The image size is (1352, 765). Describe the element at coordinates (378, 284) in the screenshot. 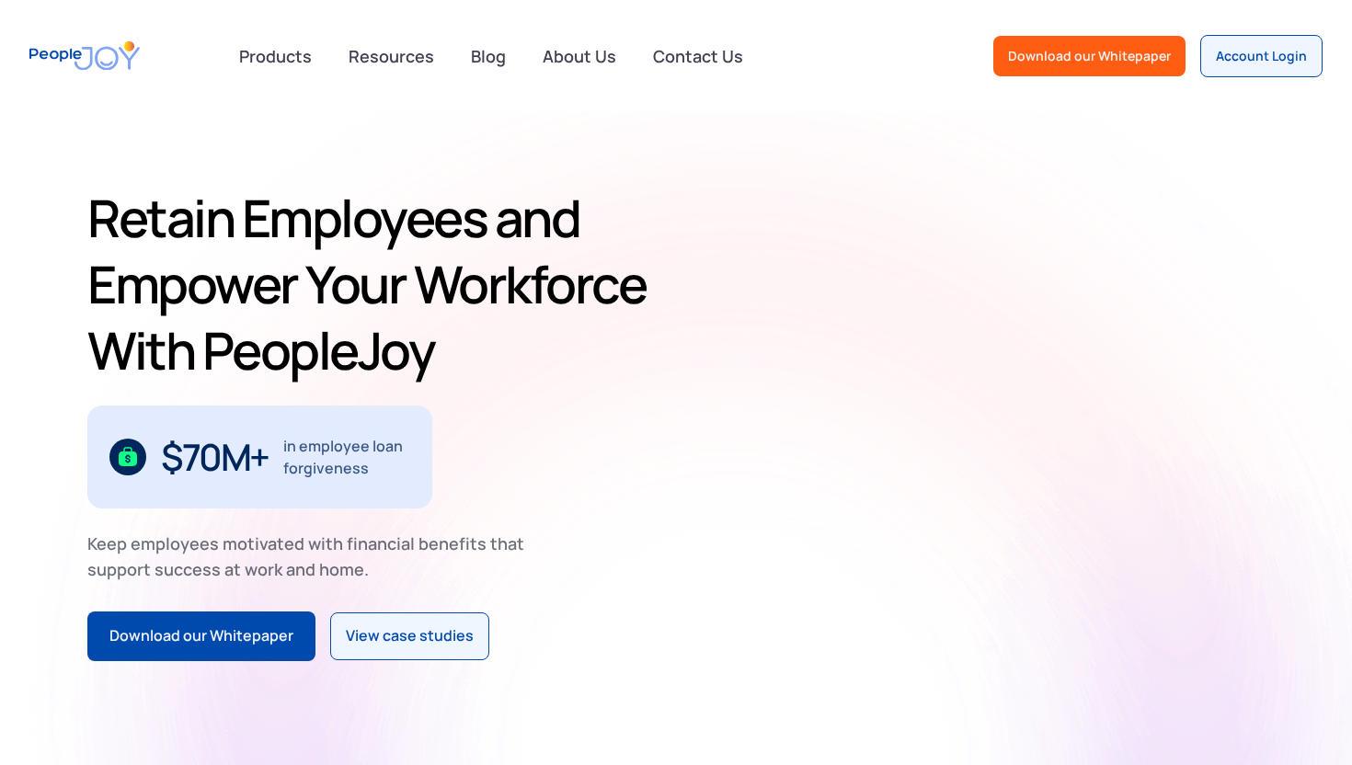

I see `h1: Retain Employees and Empower Your Workforce With PeopleJoy` at that location.